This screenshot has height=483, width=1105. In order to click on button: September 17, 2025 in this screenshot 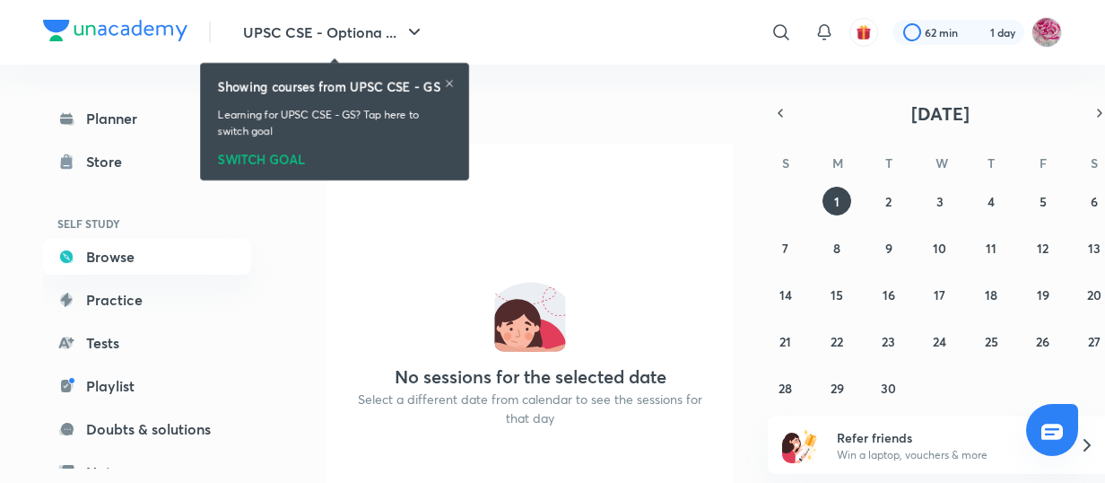, I will do `click(940, 294)`.